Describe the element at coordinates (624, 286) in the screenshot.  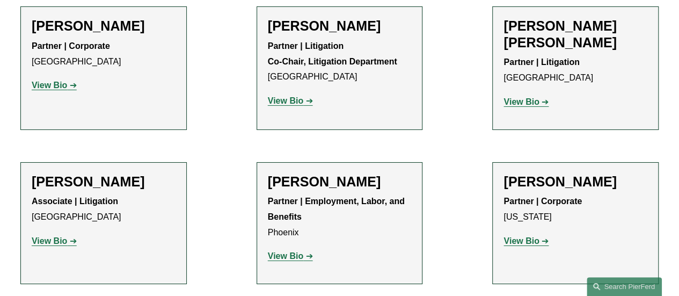
I see `a: Search this site` at that location.